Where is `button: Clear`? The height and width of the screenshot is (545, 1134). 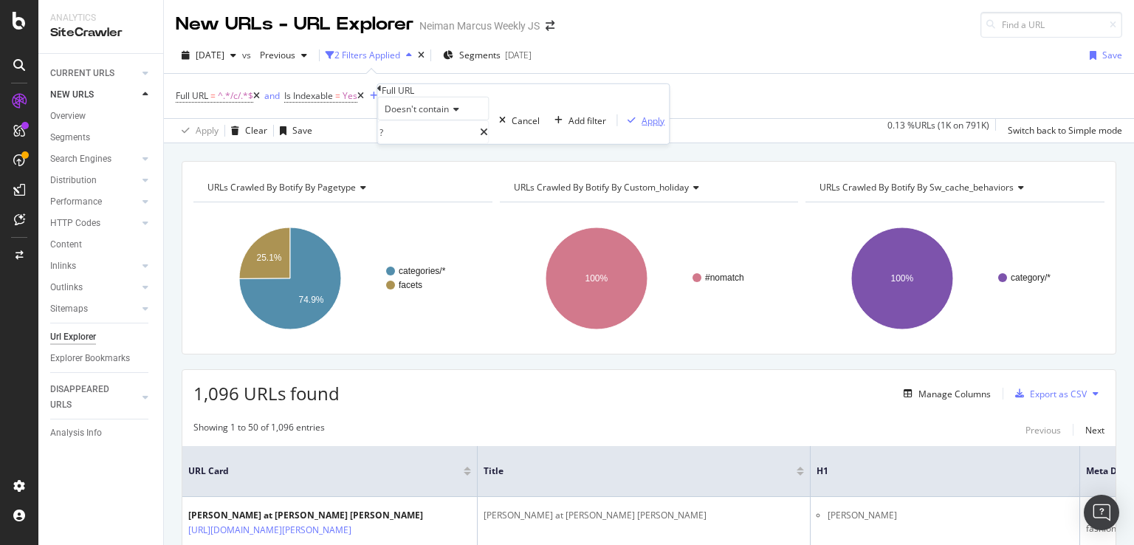
button: Clear is located at coordinates (246, 131).